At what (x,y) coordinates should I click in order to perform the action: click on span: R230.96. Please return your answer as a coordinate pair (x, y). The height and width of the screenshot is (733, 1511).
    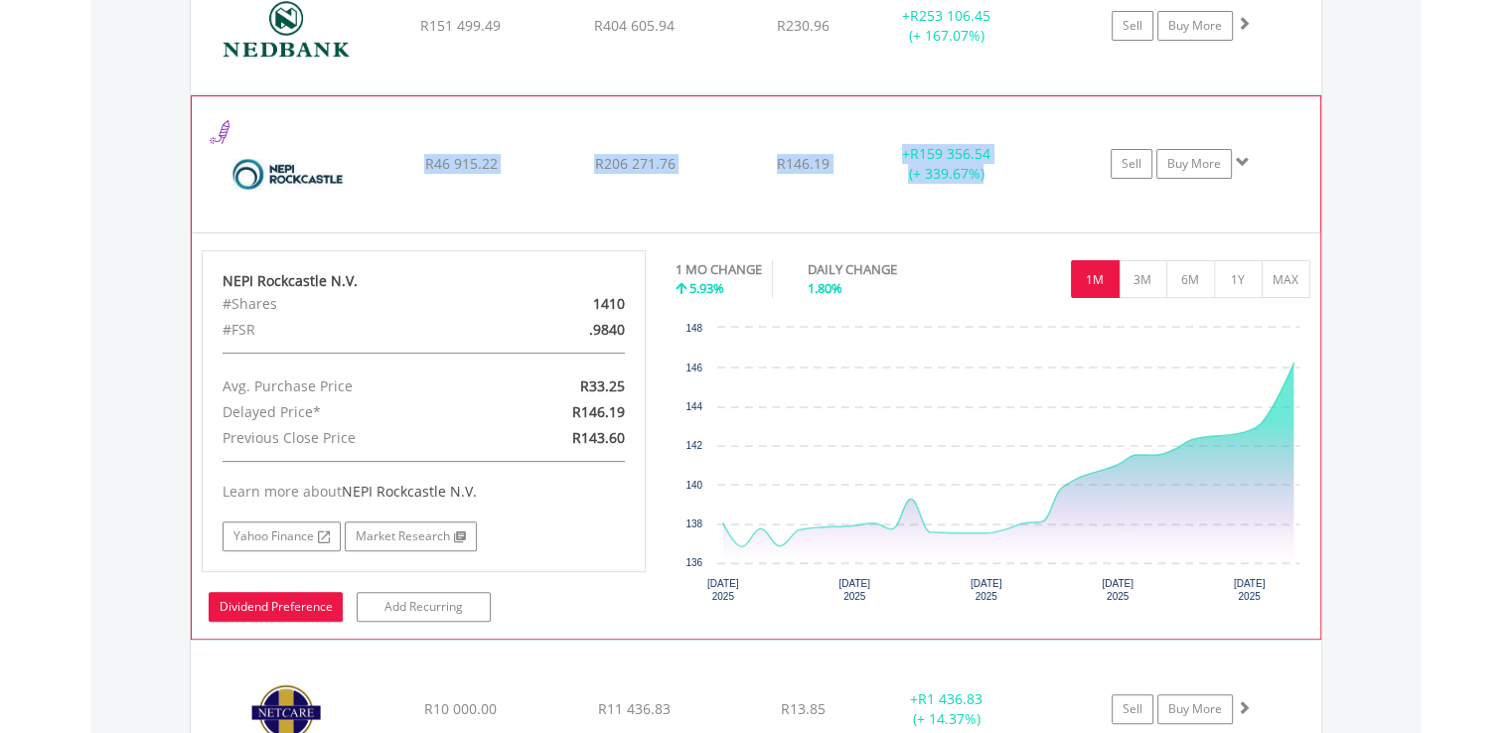
    Looking at the image, I should click on (803, 25).